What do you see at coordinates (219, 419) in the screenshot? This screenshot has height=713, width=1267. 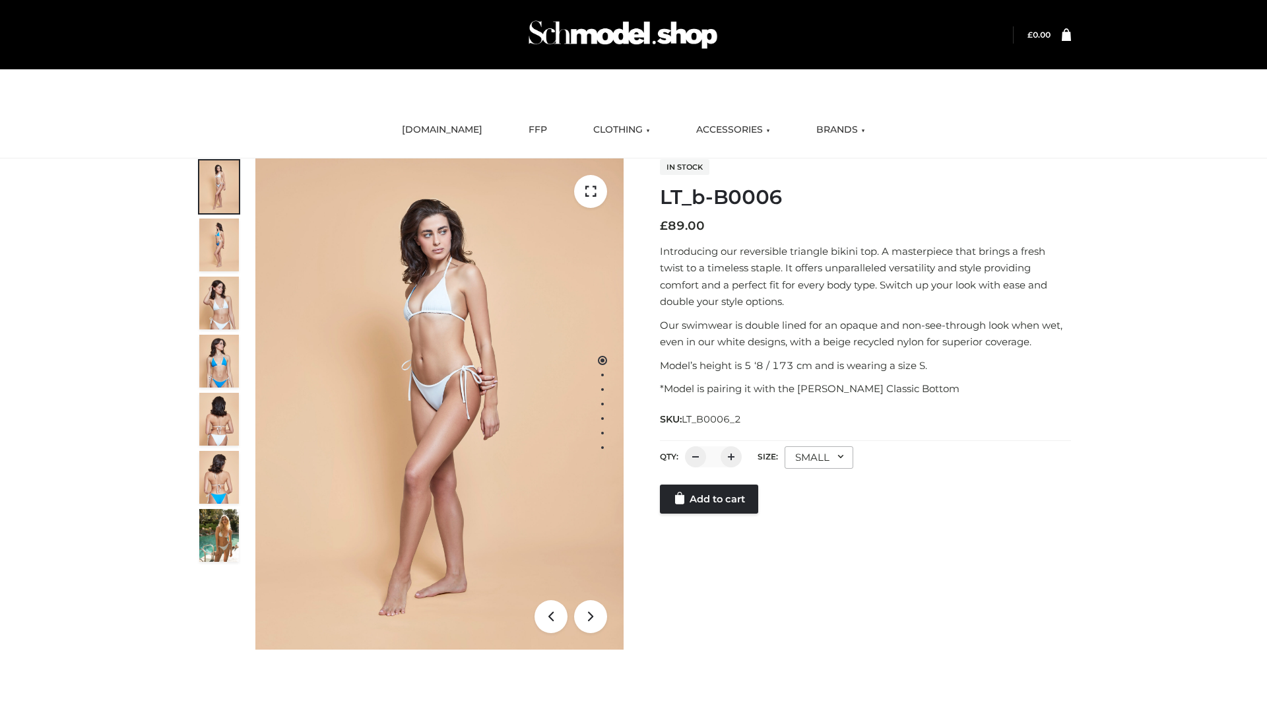 I see `img: ArielClassicBikiniTop_CloudNine_AzureSky_OW114ECO_7-scaled.jpg` at bounding box center [219, 419].